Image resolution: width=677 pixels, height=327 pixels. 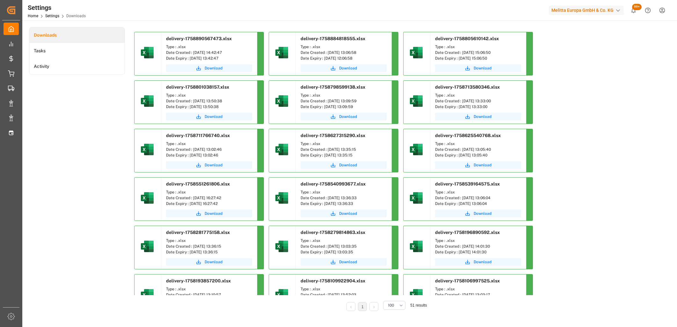 What do you see at coordinates (648, 10) in the screenshot?
I see `button: Help Center` at bounding box center [648, 10].